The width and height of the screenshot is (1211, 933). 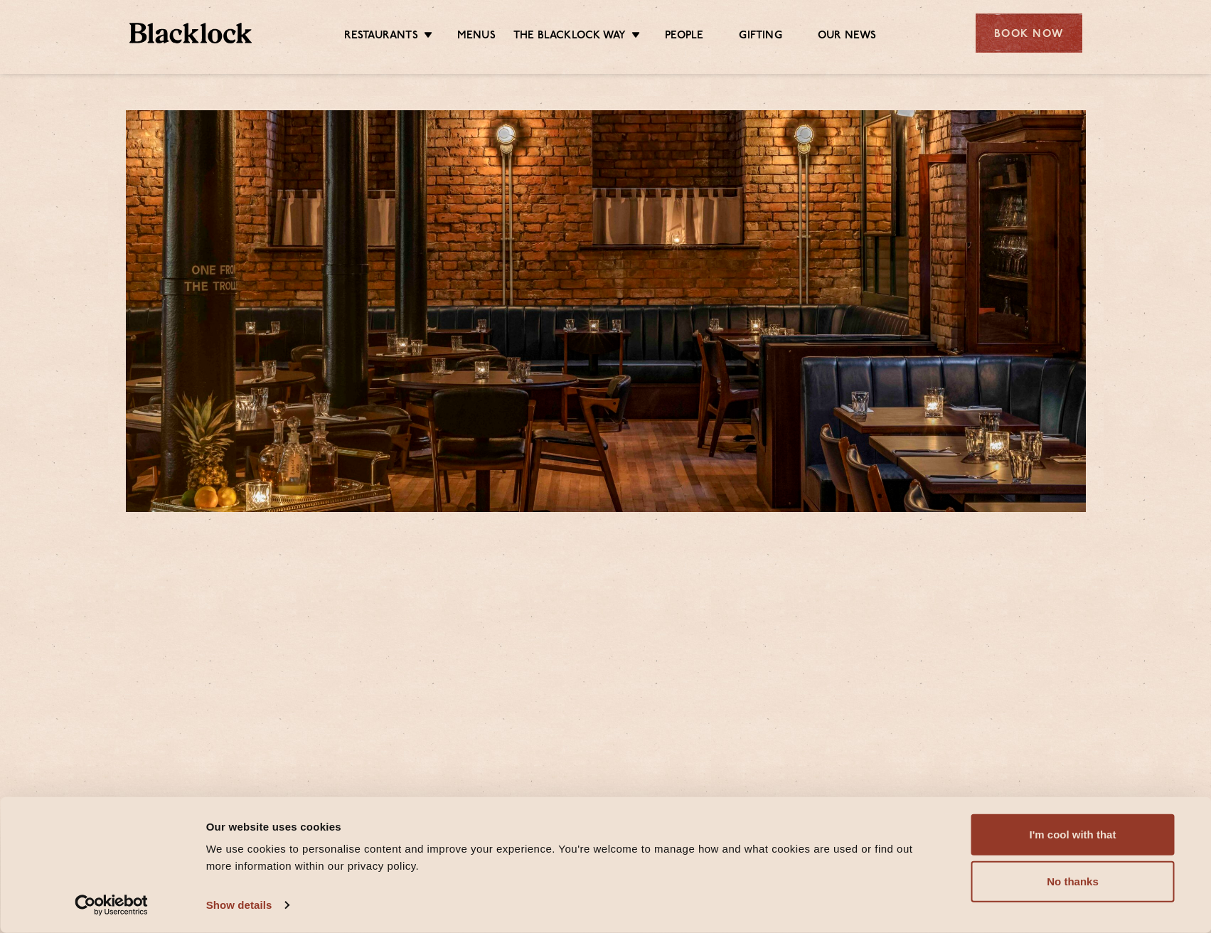 I want to click on a: Show details, so click(x=247, y=905).